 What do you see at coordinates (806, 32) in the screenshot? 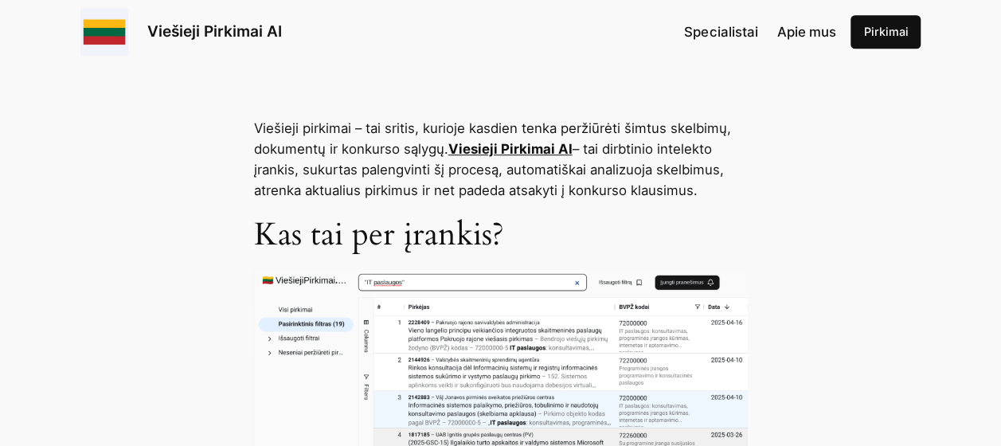
I see `span: Apie mus` at bounding box center [806, 32].